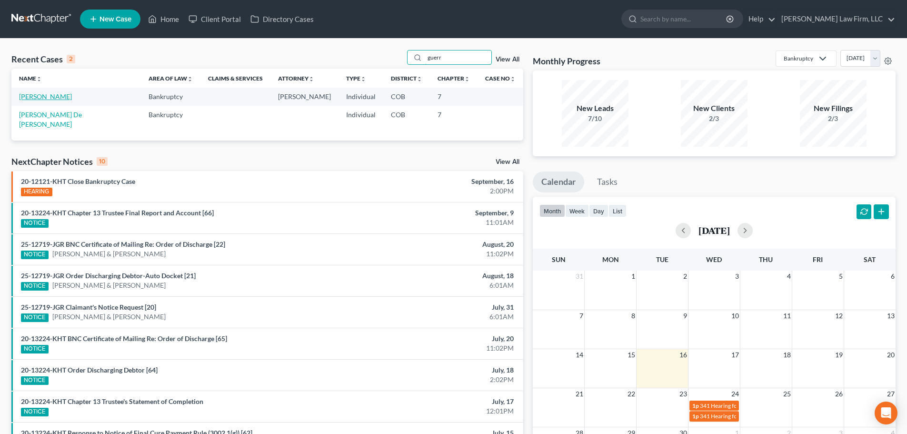  Describe the element at coordinates (735, 355) in the screenshot. I see `span: 17` at that location.